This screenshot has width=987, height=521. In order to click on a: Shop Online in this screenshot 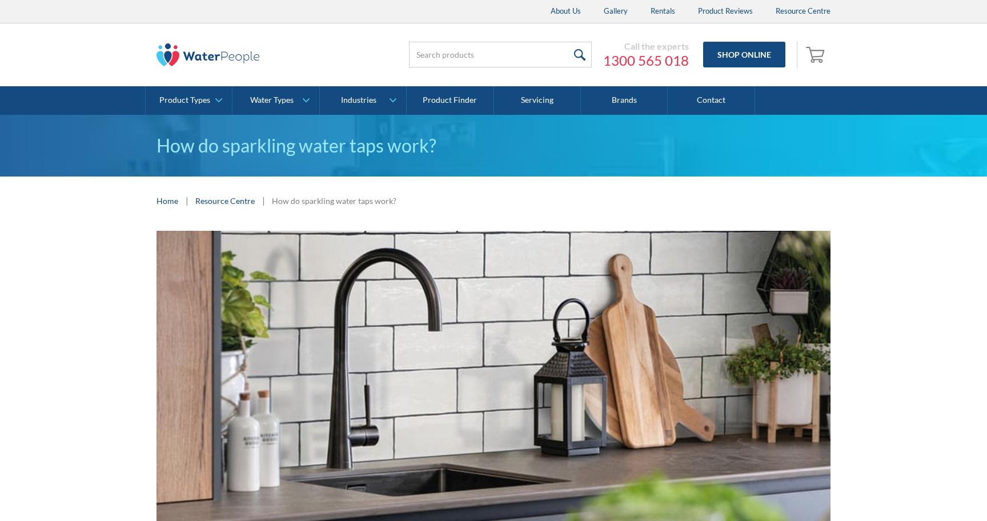, I will do `click(744, 54)`.